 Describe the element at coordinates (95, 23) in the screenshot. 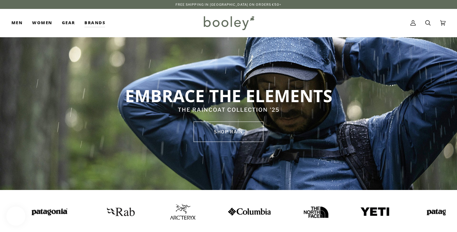

I see `a: Brands` at that location.